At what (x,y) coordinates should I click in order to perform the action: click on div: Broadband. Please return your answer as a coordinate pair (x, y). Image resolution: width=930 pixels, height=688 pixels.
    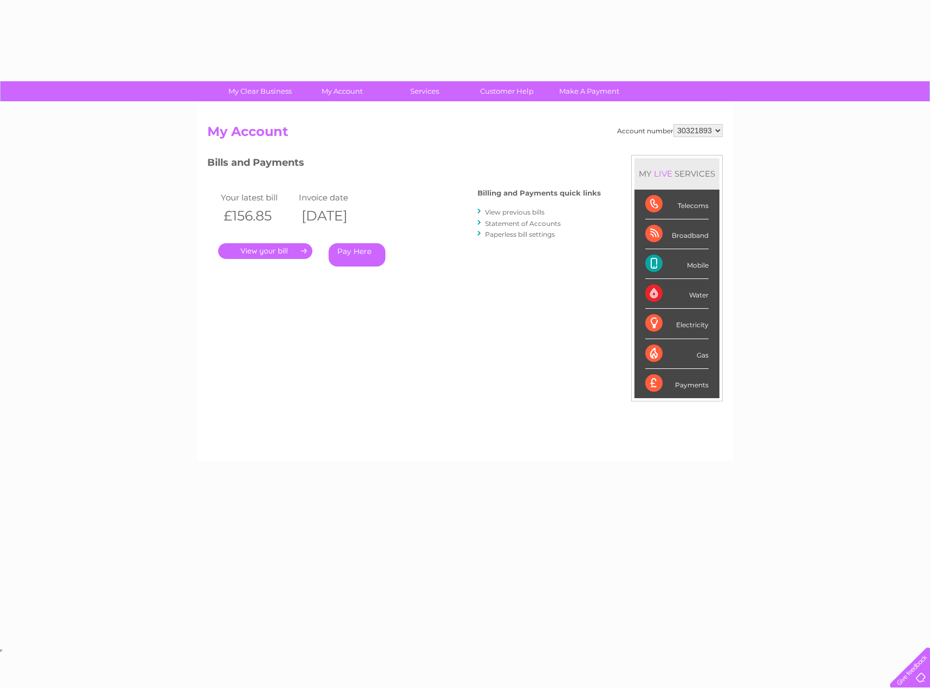
    Looking at the image, I should click on (677, 234).